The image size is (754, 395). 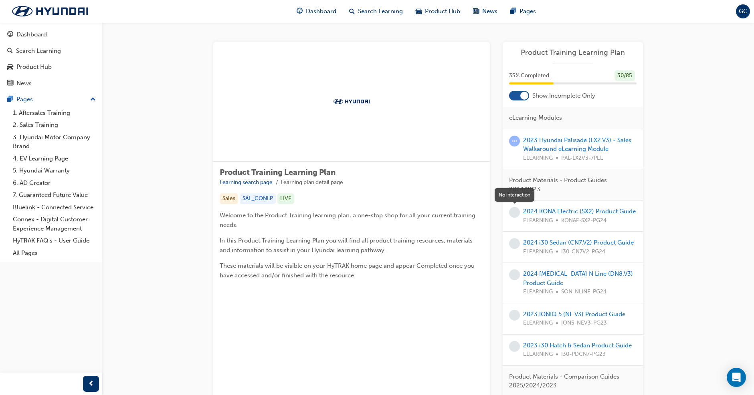 I want to click on div: Product Hub, so click(x=34, y=67).